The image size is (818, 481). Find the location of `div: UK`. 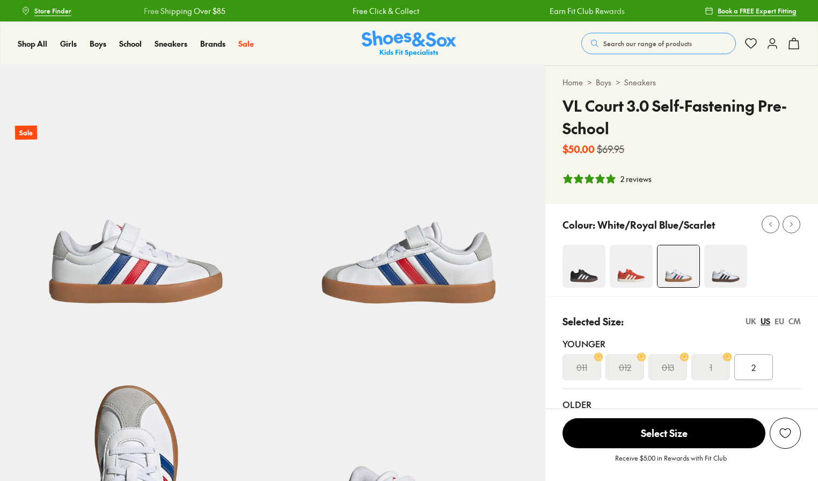

div: UK is located at coordinates (751, 321).